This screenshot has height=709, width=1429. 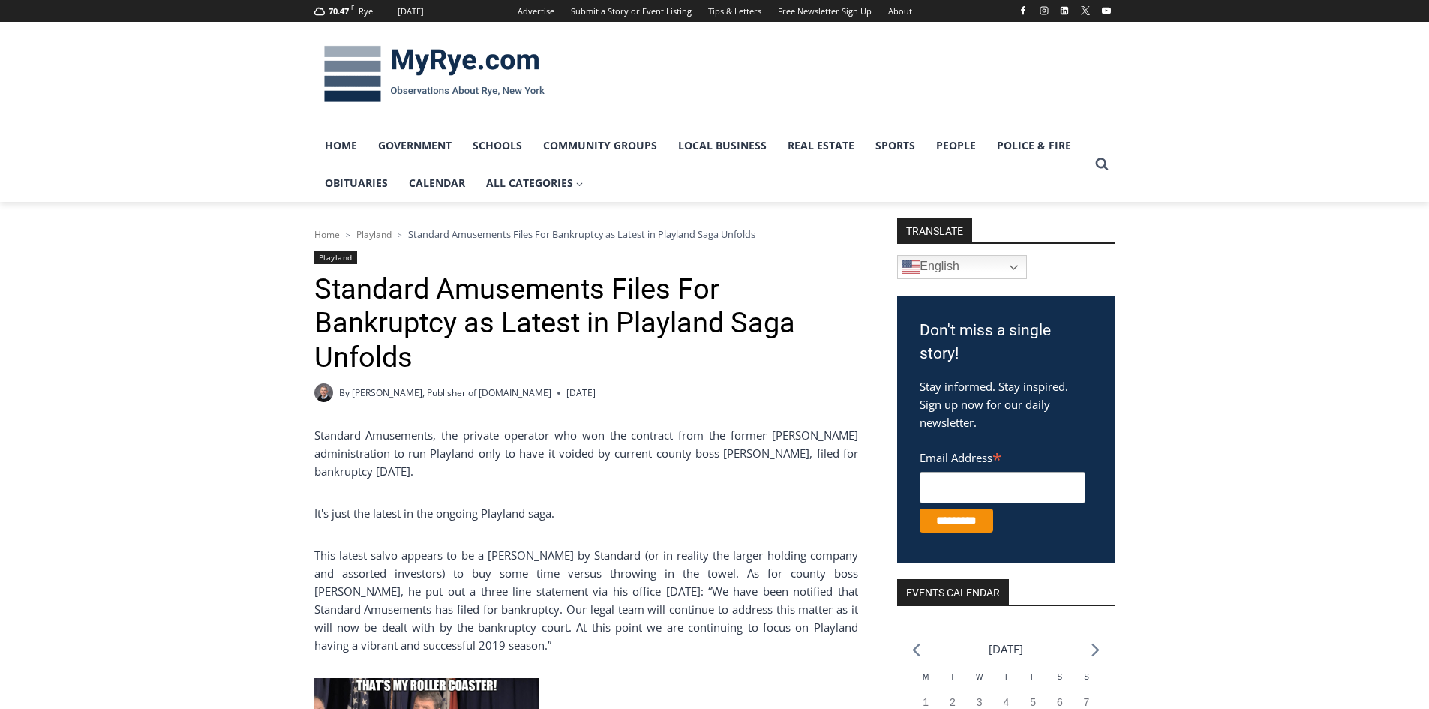 What do you see at coordinates (1044, 11) in the screenshot?
I see `a: Instagram` at bounding box center [1044, 11].